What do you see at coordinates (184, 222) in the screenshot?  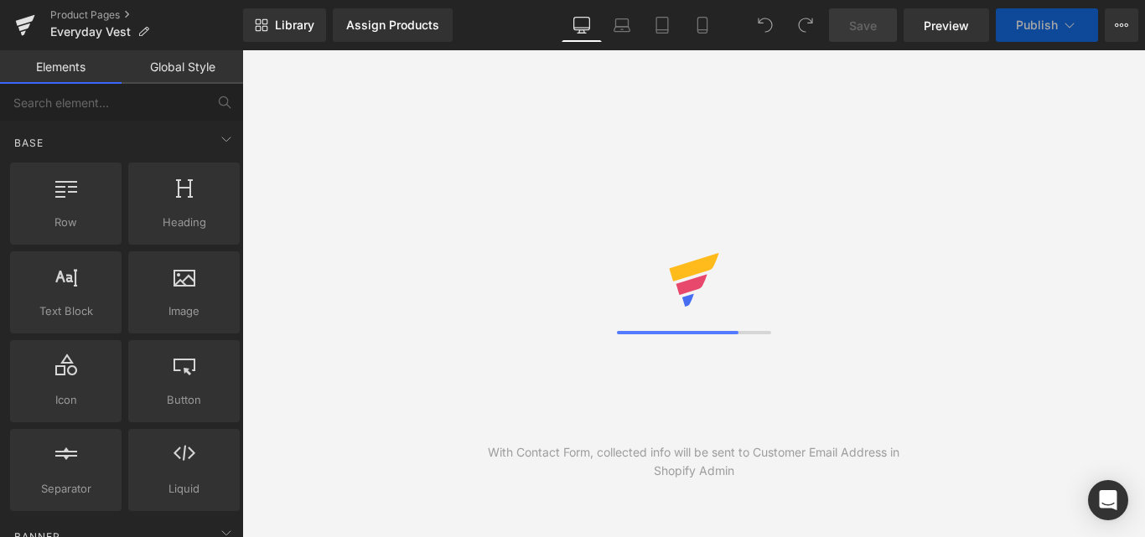 I see `span: Heading` at bounding box center [184, 222].